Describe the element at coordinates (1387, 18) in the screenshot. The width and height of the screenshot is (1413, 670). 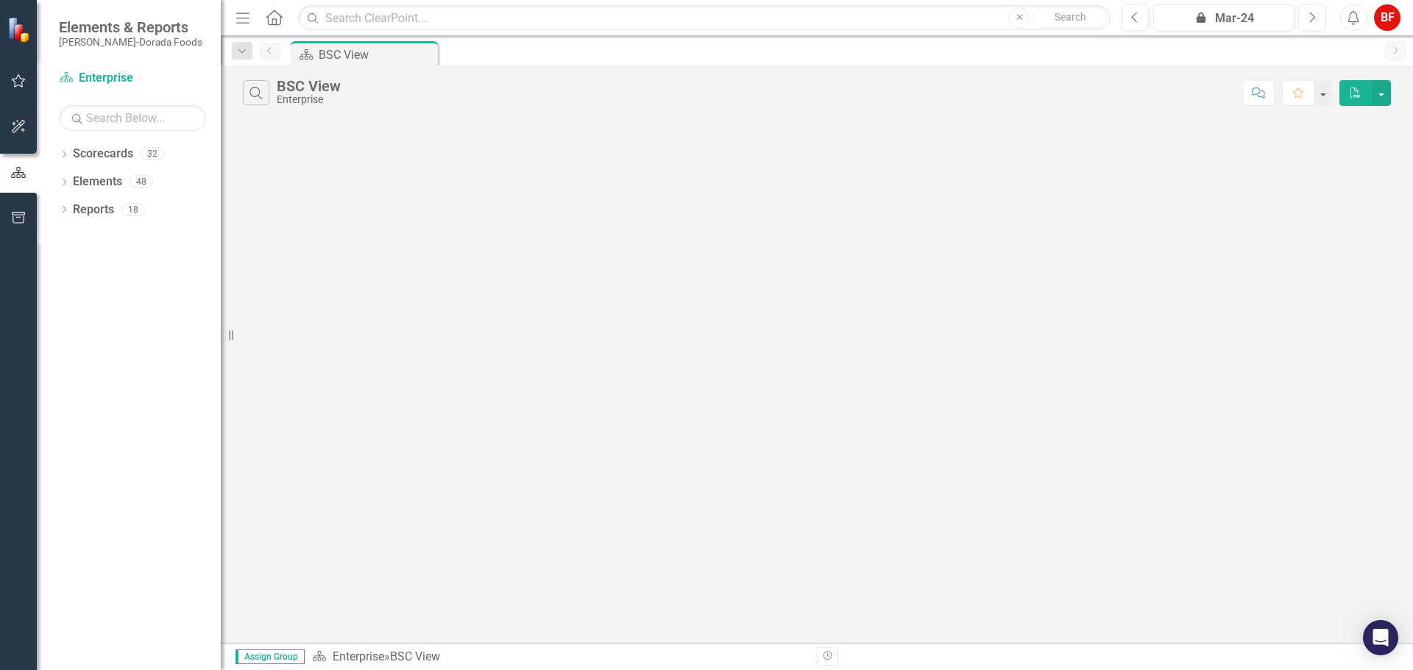
I see `button: BF` at that location.